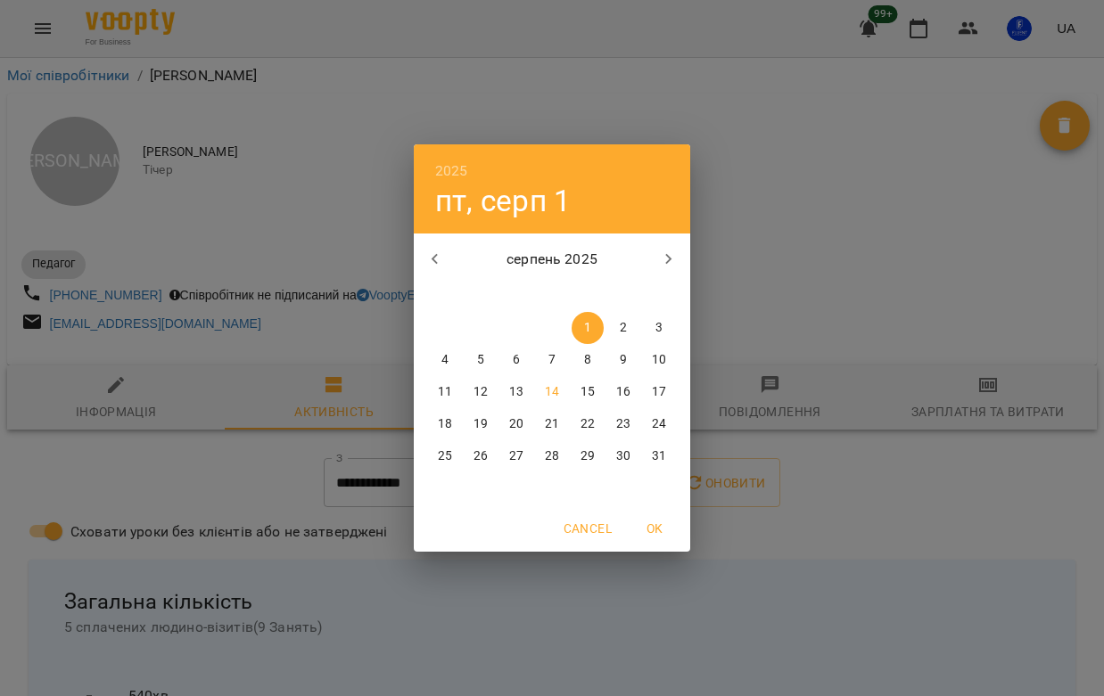  Describe the element at coordinates (623, 456) in the screenshot. I see `button: 30` at that location.